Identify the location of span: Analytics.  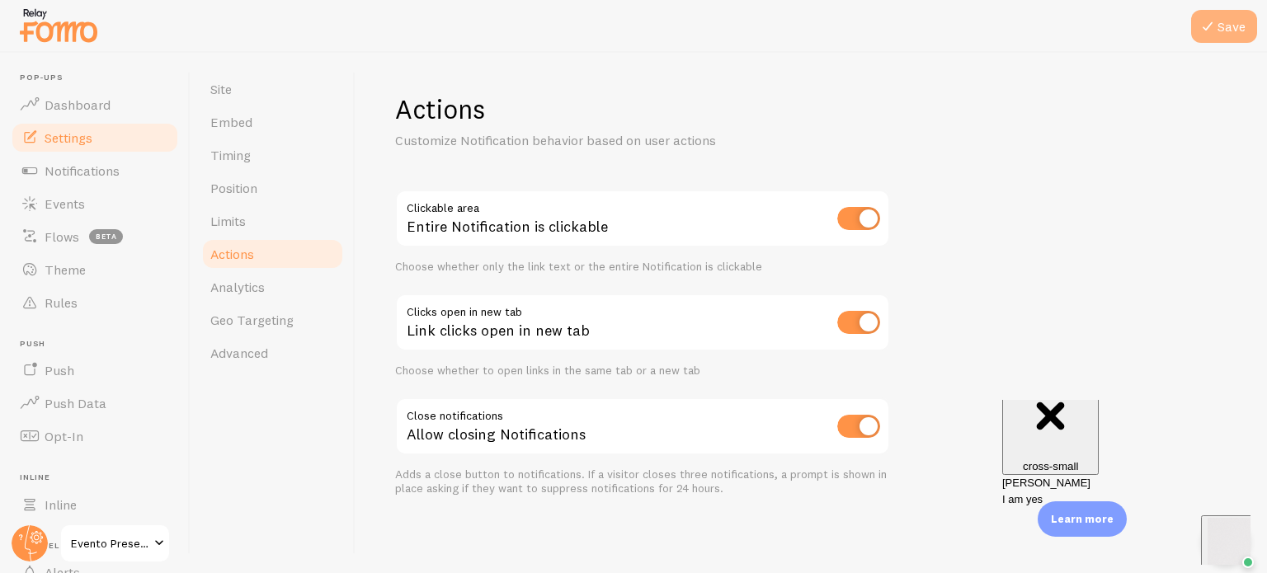
(238, 287).